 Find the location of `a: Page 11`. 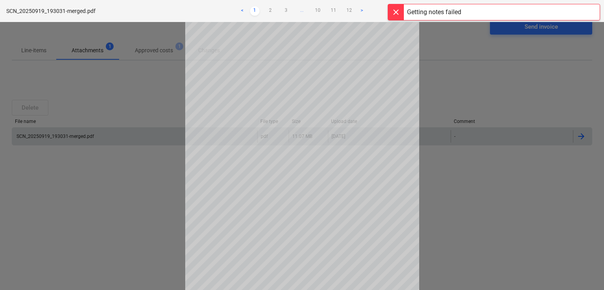

a: Page 11 is located at coordinates (334, 11).